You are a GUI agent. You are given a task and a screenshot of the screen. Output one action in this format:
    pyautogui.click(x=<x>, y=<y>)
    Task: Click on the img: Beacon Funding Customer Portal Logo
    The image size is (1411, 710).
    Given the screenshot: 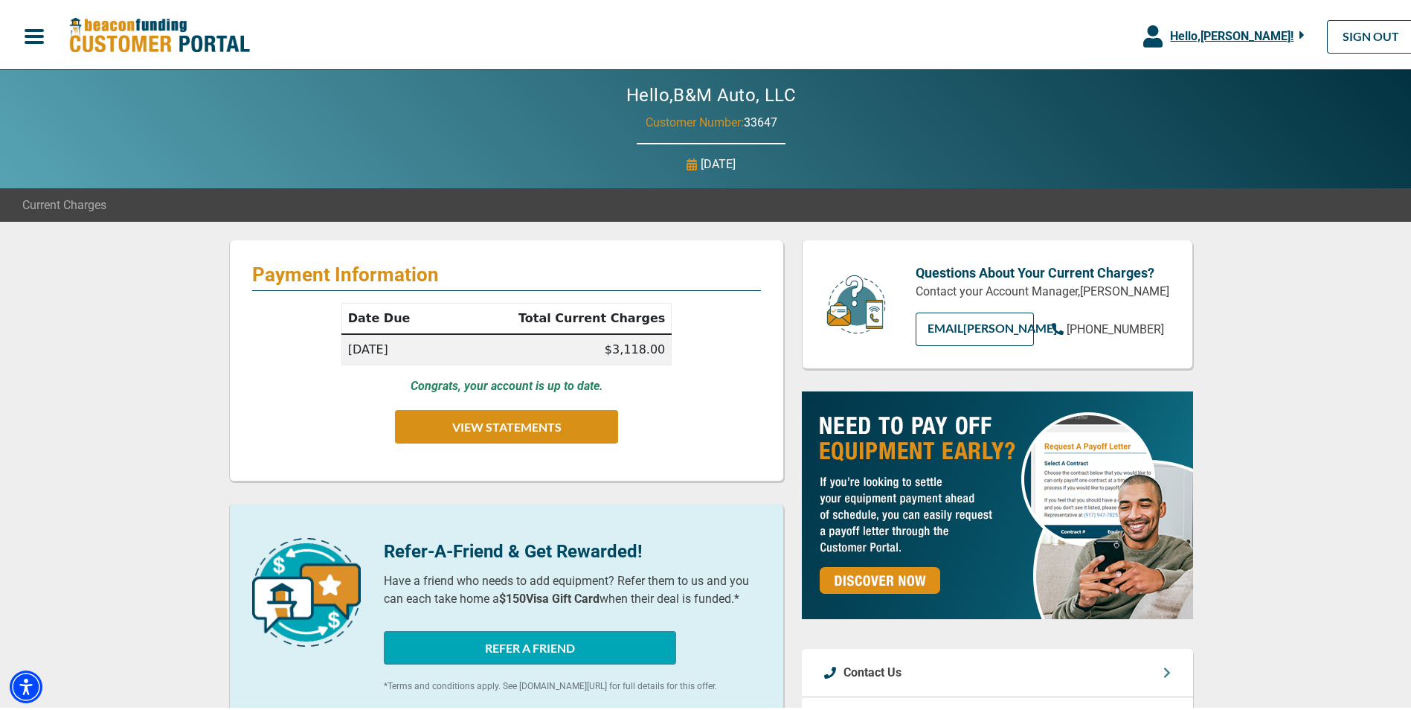 What is the action you would take?
    pyautogui.click(x=159, y=33)
    